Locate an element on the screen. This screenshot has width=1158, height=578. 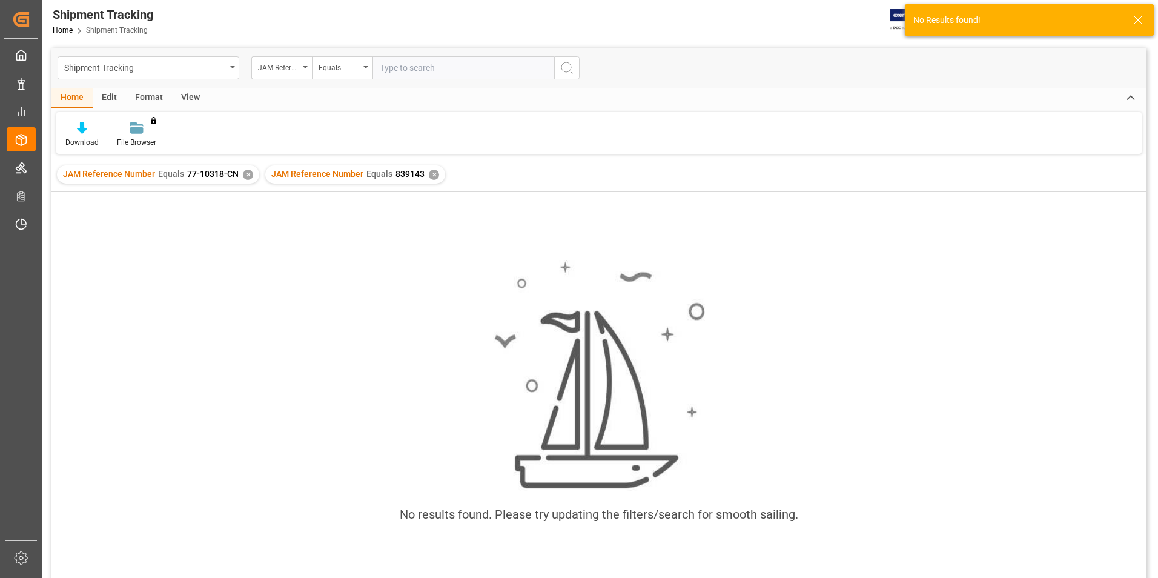
div: Home is located at coordinates (72, 98).